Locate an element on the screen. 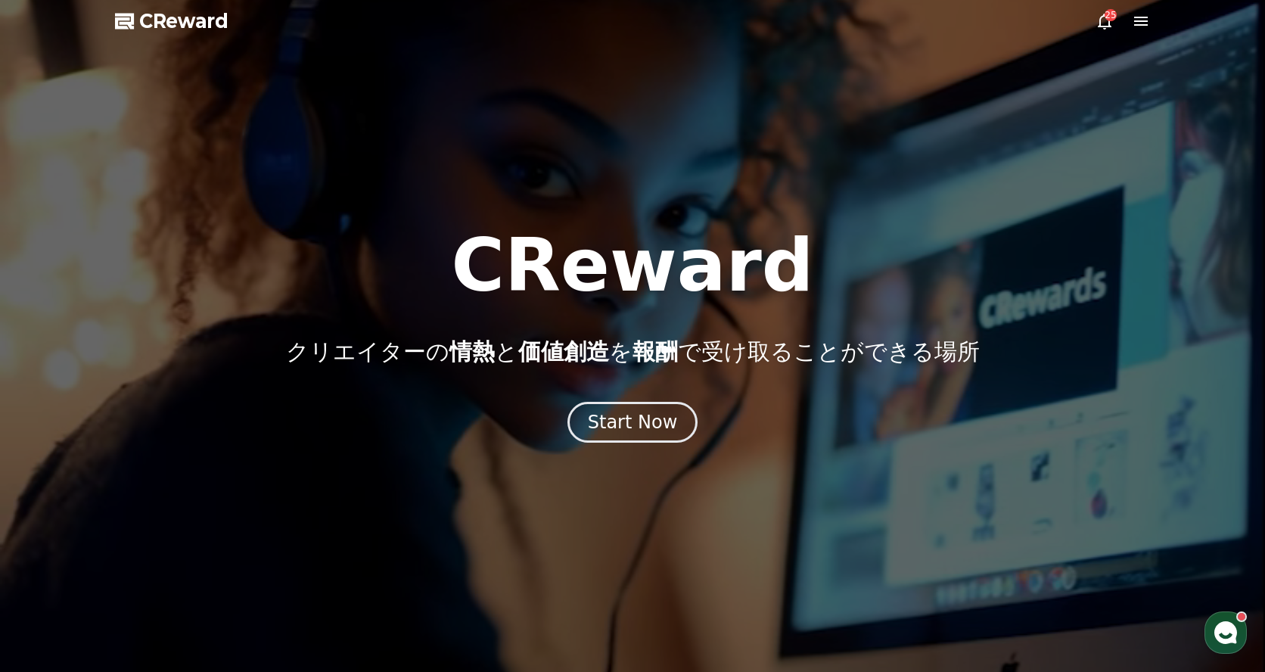  h1: CReward is located at coordinates (632, 266).